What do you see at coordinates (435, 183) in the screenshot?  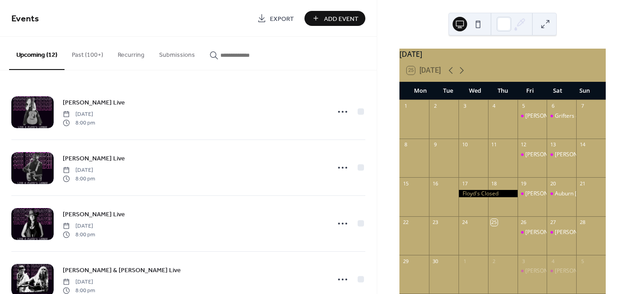 I see `div: 16` at bounding box center [435, 183].